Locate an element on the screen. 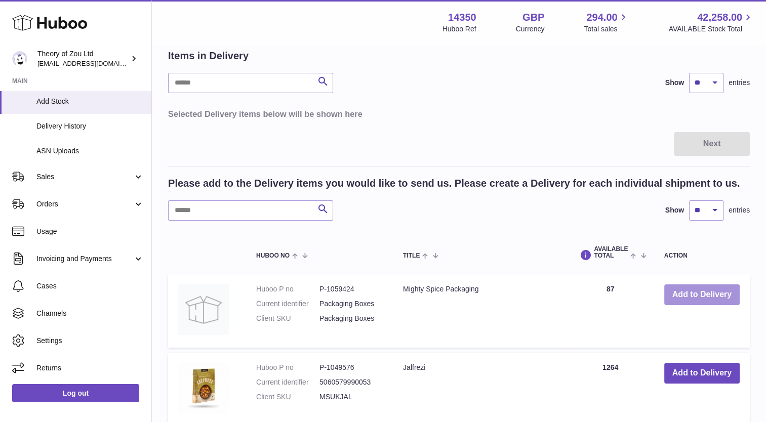 The height and width of the screenshot is (422, 766). div: Huboo Ref is located at coordinates (459, 29).